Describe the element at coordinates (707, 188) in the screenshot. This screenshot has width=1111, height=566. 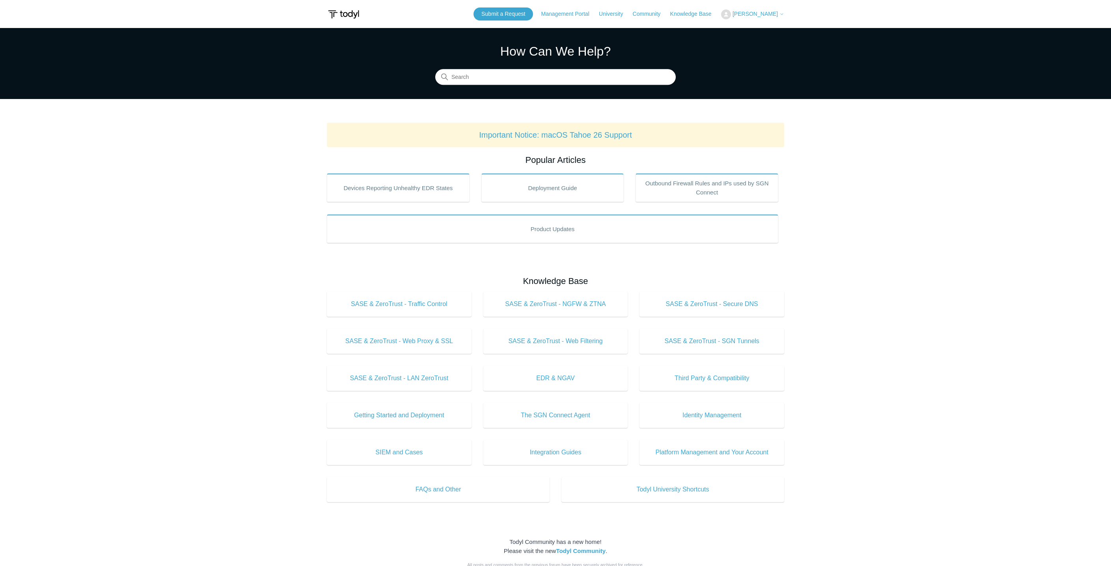
I see `a: Outbound Firewall Rules and IPs used by SGN Connect` at that location.